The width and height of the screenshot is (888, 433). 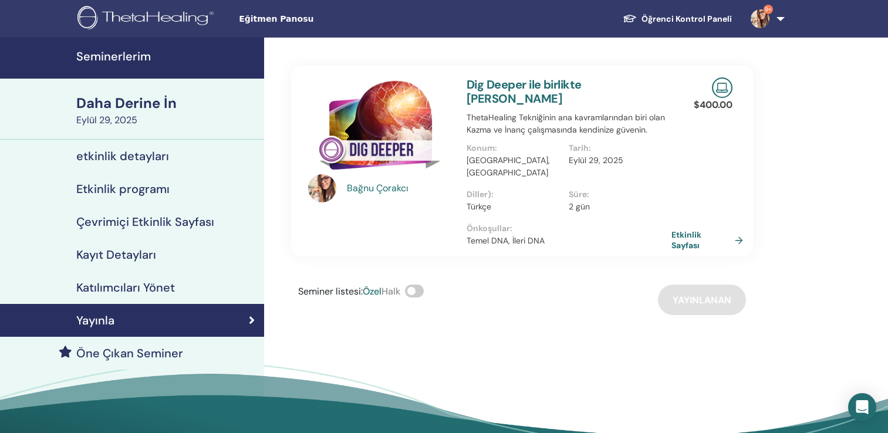 What do you see at coordinates (722, 87) in the screenshot?
I see `img: Live Online Seminar` at bounding box center [722, 87].